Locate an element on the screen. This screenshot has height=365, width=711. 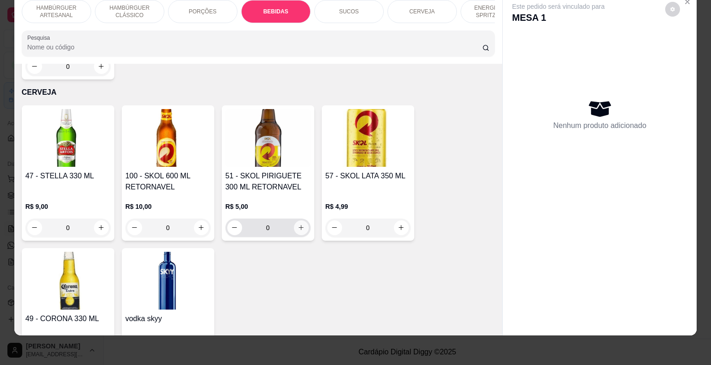
p: R$ 5,00 is located at coordinates (268, 207).